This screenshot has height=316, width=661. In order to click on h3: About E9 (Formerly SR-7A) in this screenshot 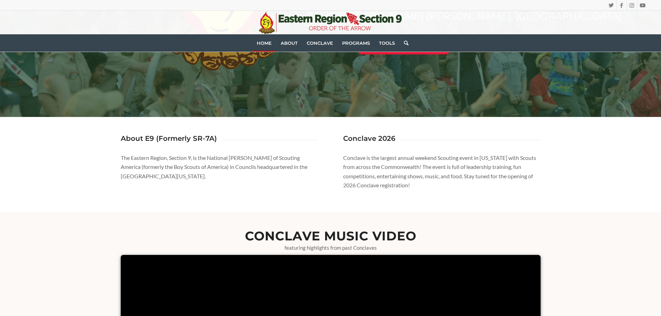, I will do `click(169, 138)`.